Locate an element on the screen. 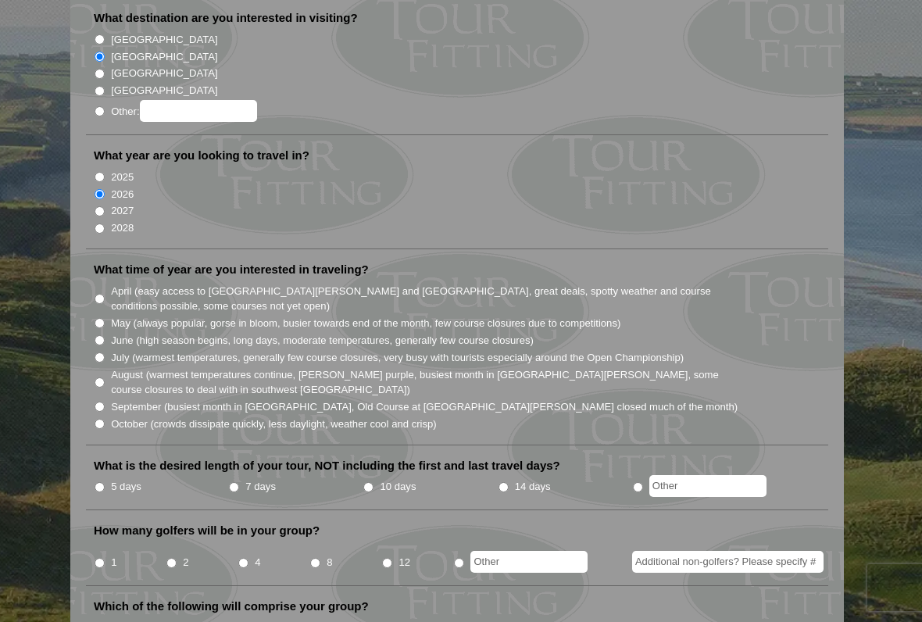 The height and width of the screenshot is (622, 922). label: What destination are you interested in visiting? is located at coordinates (226, 18).